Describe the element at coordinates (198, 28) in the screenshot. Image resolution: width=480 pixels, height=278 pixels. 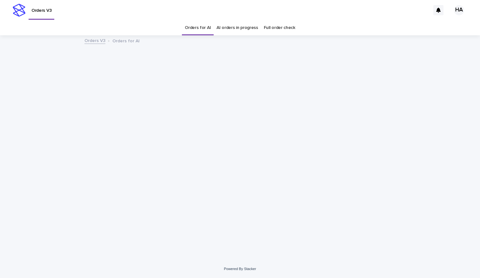
I see `a: Orders for AI` at that location.